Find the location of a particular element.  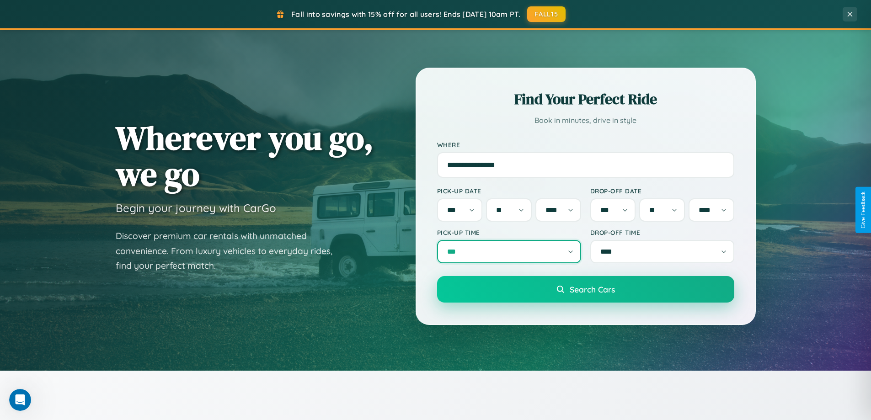

label: Pick-up Date is located at coordinates (509, 191).